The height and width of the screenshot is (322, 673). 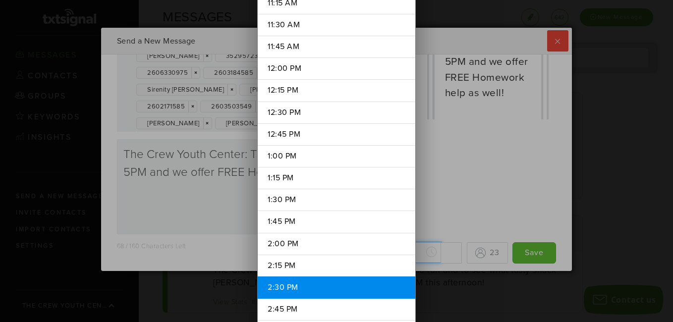 What do you see at coordinates (336, 156) in the screenshot?
I see `li: 1:00 PM` at bounding box center [336, 156].